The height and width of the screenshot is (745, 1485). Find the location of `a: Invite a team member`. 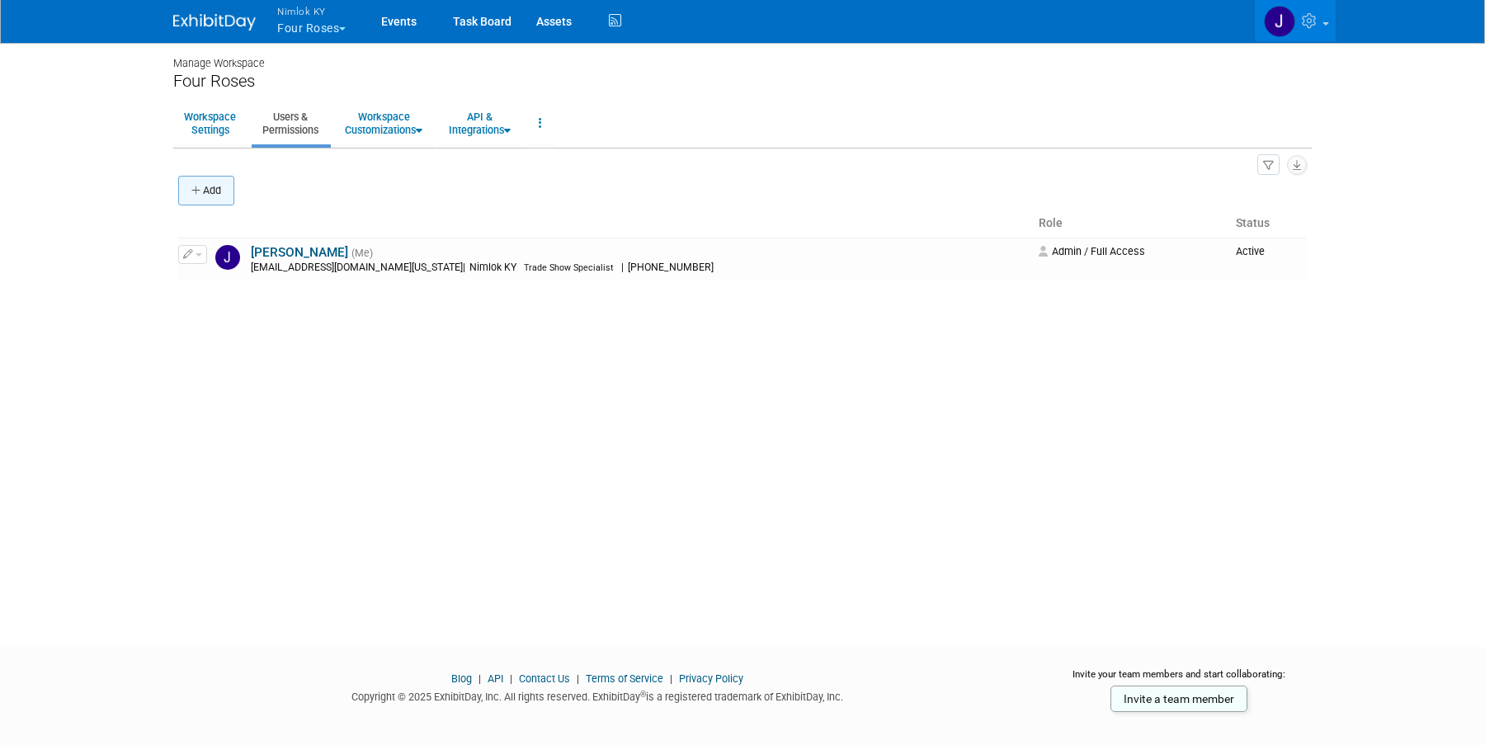

a: Invite a team member is located at coordinates (1179, 699).